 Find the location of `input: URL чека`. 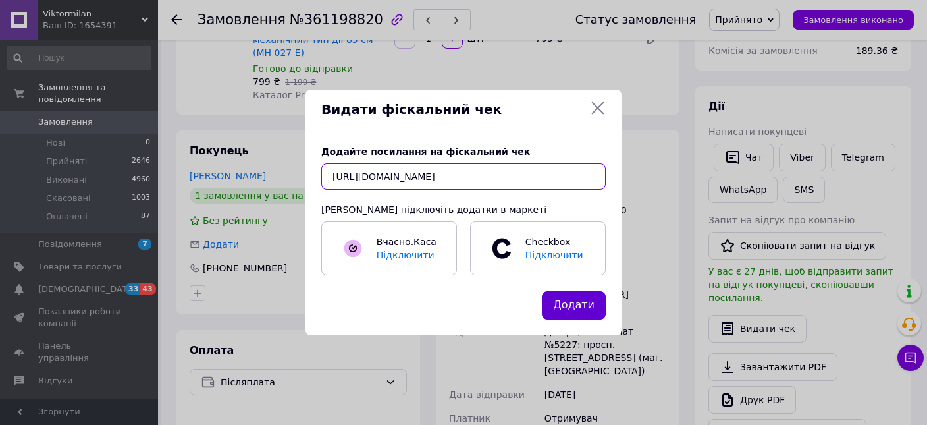

input: URL чека is located at coordinates (464, 176).